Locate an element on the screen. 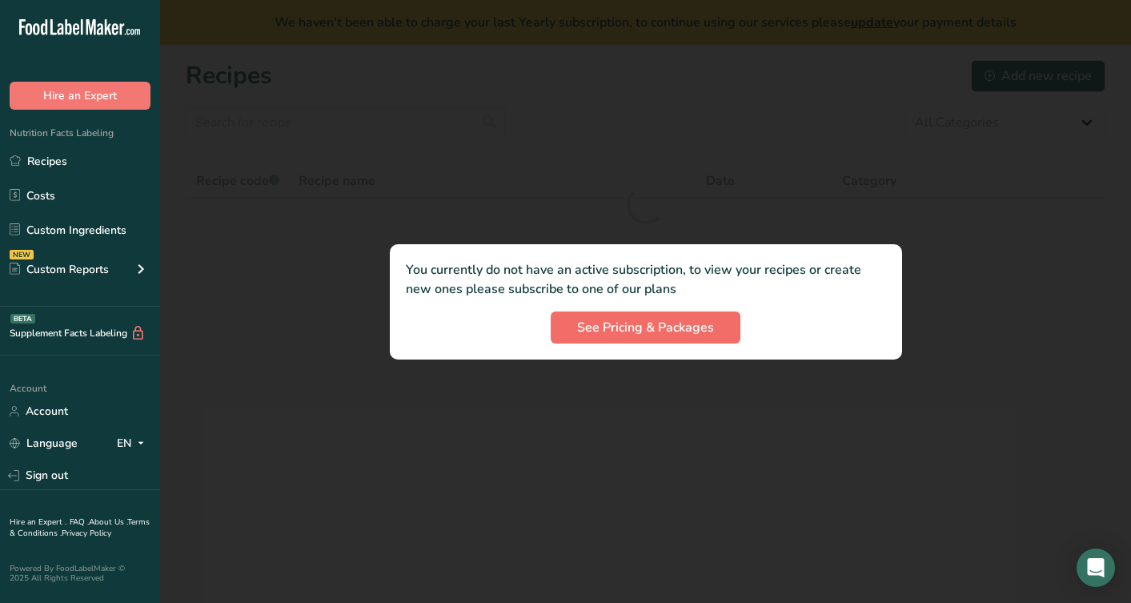 The height and width of the screenshot is (603, 1131). button: Hire an Expert is located at coordinates (80, 95).